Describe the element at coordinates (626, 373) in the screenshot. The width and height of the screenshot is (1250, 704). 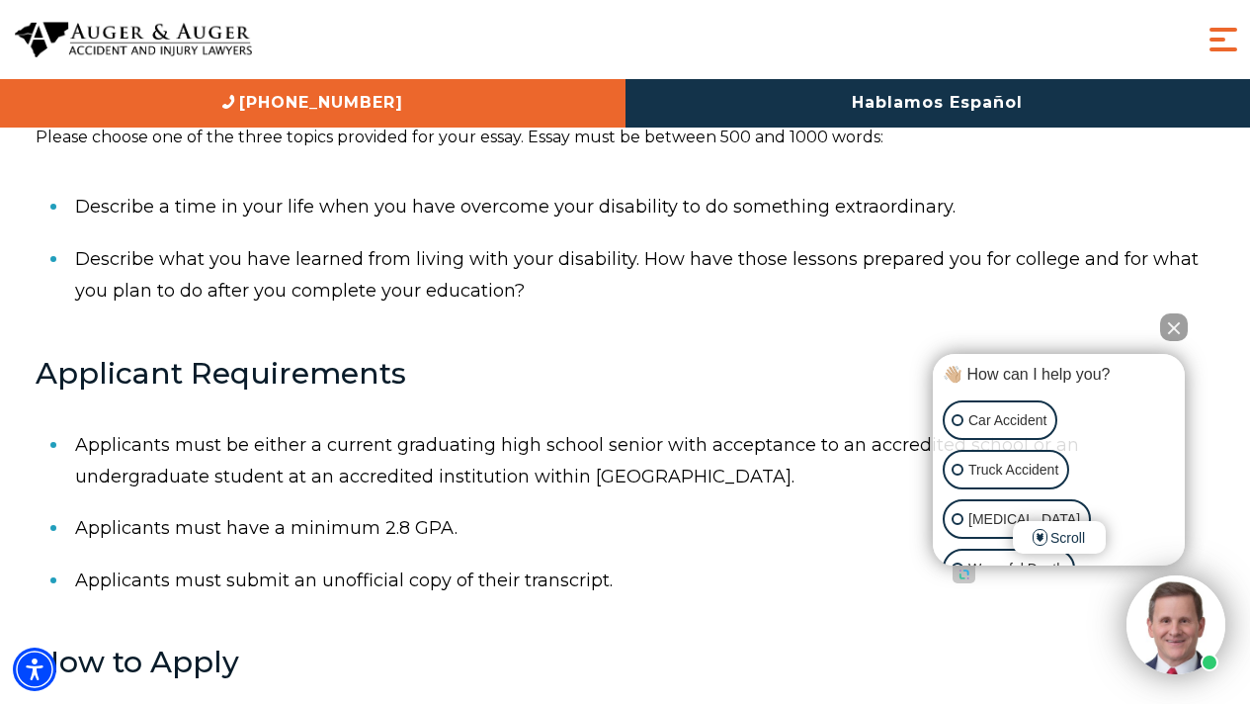
I see `h3: Applicant Requirements` at that location.